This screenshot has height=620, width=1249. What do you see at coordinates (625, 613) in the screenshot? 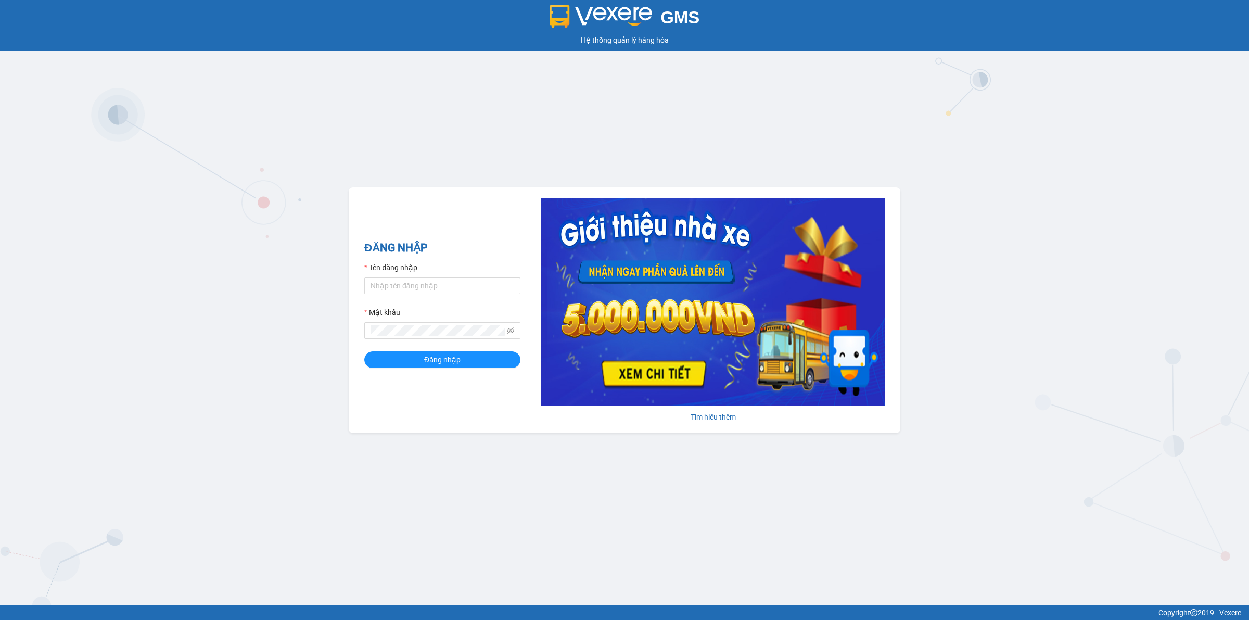
I see `div: Copyright 2019 - Vexere` at bounding box center [625, 613].